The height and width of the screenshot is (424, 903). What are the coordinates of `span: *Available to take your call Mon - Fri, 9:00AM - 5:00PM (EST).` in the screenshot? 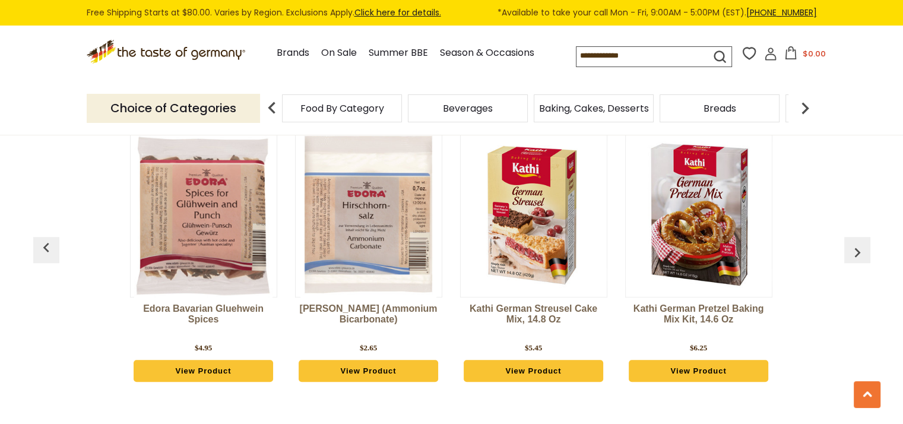 It's located at (657, 12).